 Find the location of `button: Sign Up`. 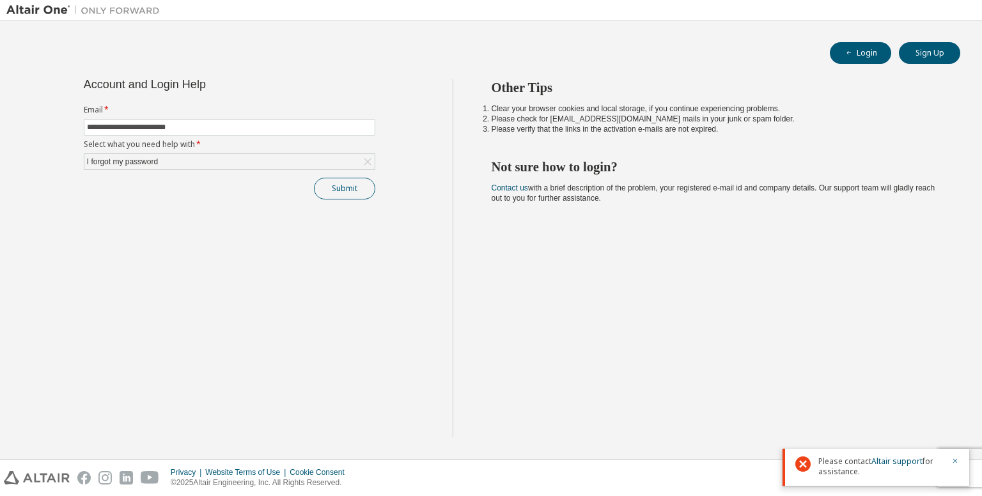

button: Sign Up is located at coordinates (929, 53).